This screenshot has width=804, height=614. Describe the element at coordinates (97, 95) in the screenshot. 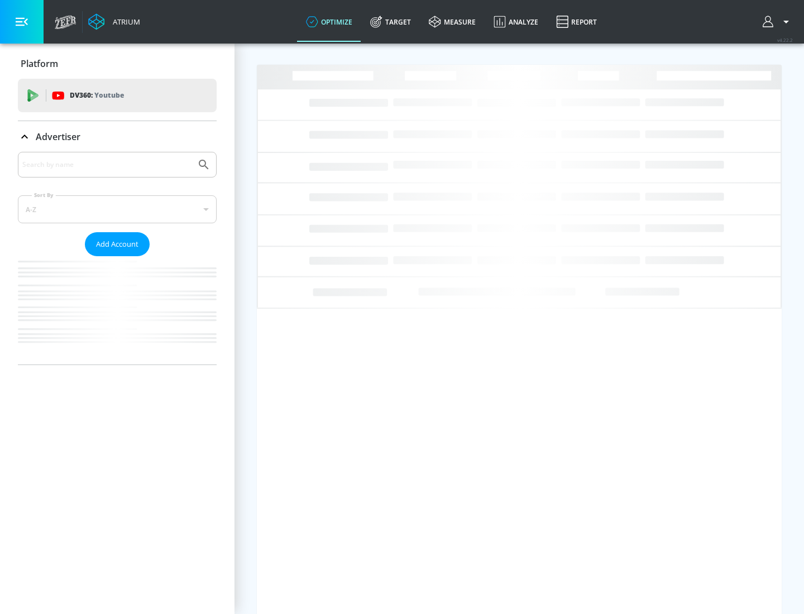

I see `p: DV360:` at that location.